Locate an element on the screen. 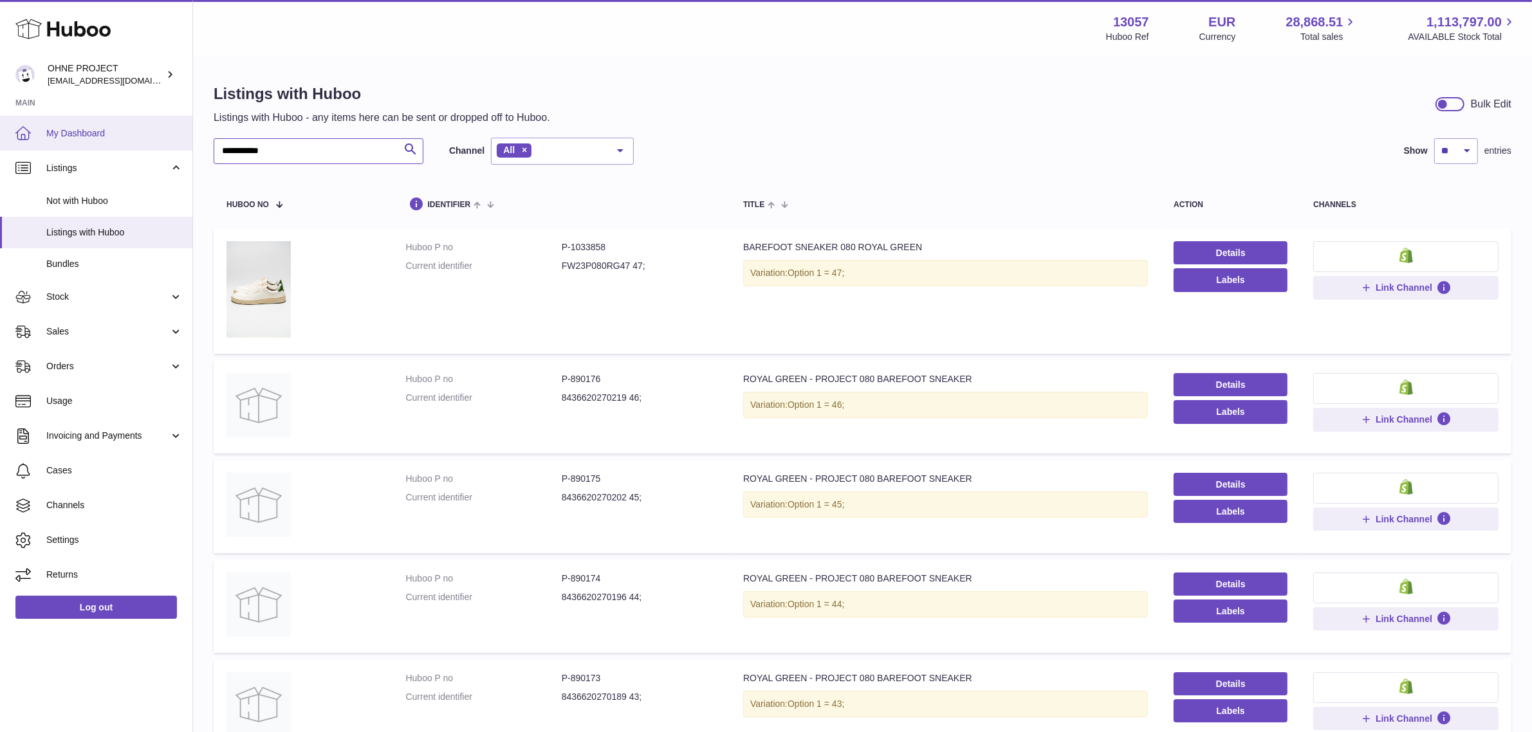 The width and height of the screenshot is (1532, 732). img: BAREFOOT SNEAKER 080 ROYAL GREEN is located at coordinates (259, 290).